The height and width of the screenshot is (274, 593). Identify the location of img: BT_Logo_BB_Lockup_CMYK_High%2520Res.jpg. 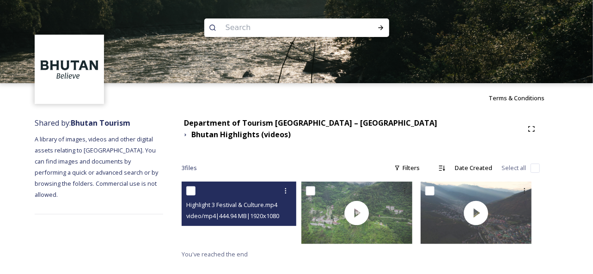
(69, 69).